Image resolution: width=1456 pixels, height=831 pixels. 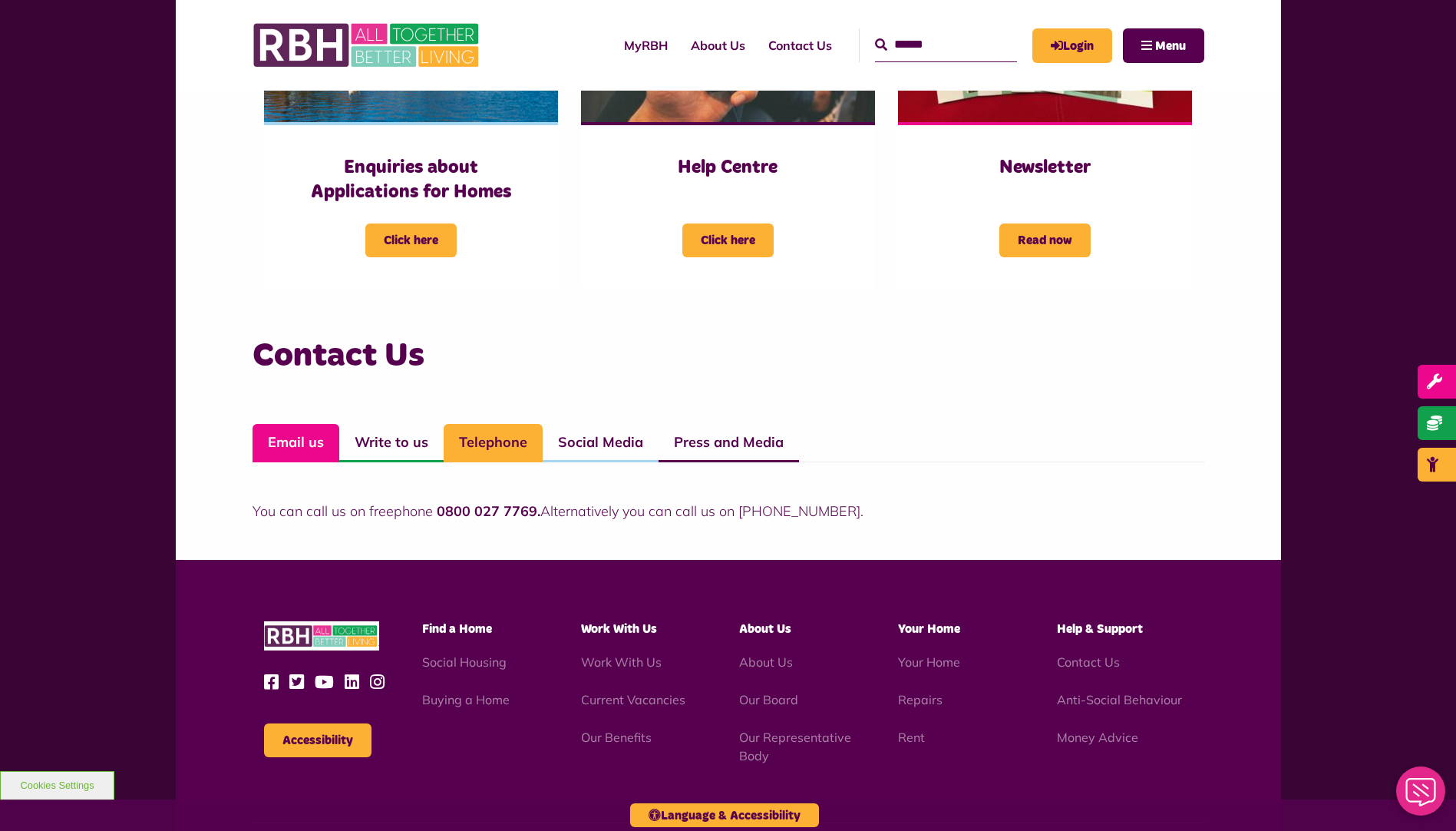 I want to click on a: Money Advice, so click(x=1098, y=737).